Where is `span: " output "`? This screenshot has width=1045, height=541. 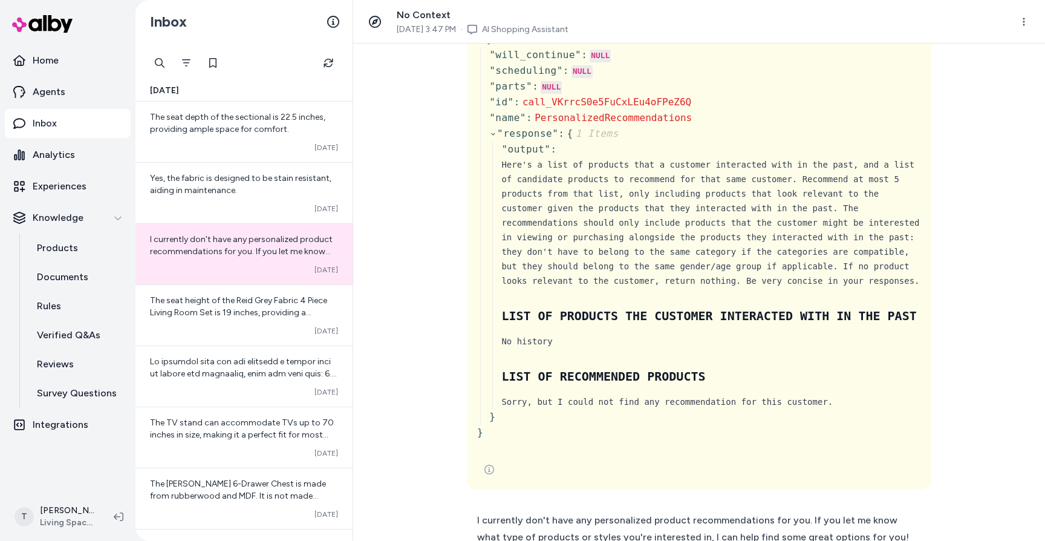
span: " output " is located at coordinates (526, 149).